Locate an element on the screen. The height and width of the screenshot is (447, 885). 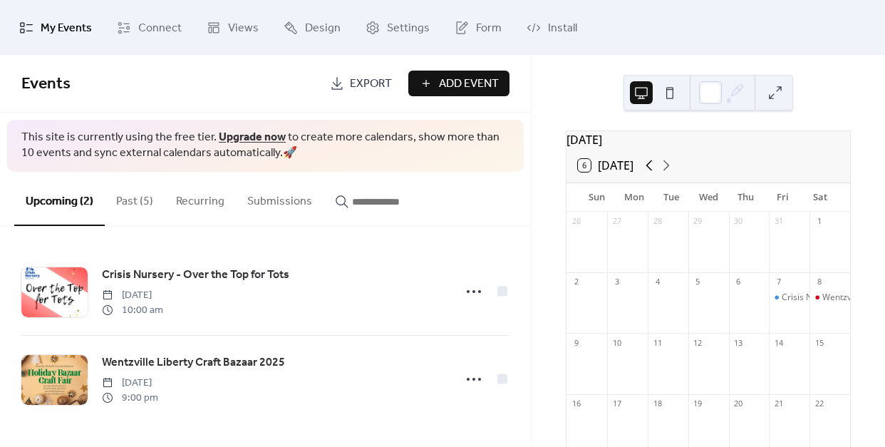
a: Design is located at coordinates (312, 27).